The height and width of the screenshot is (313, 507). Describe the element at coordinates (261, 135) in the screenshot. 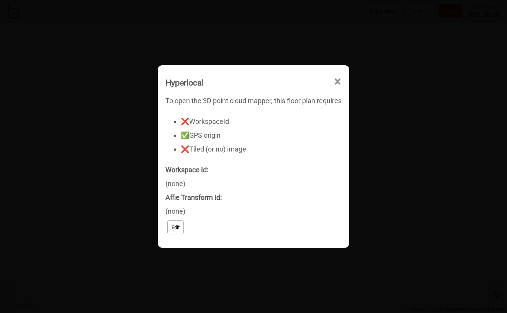

I see `li: ✅ GPS origin` at that location.